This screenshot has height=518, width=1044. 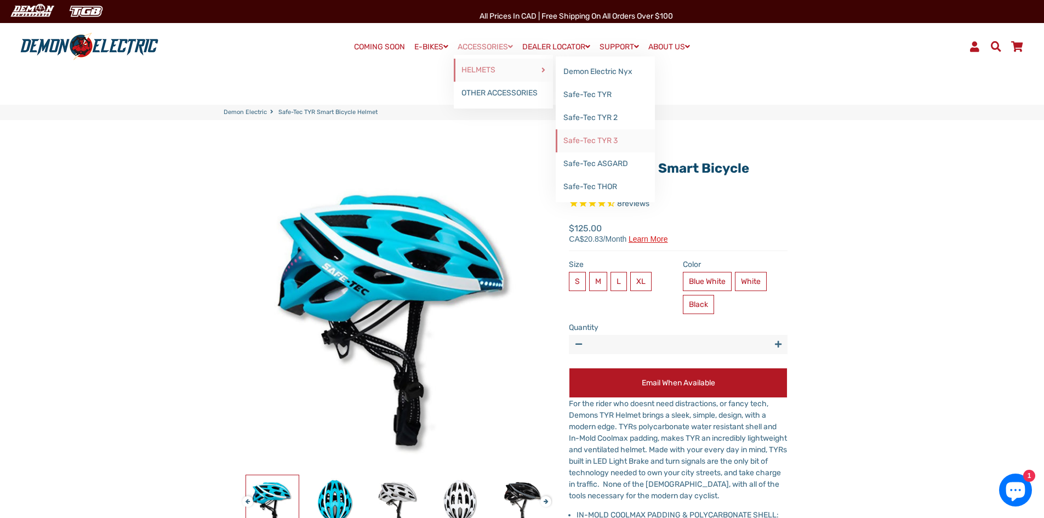 What do you see at coordinates (578, 344) in the screenshot?
I see `button: Reduce item quantity by one` at bounding box center [578, 344].